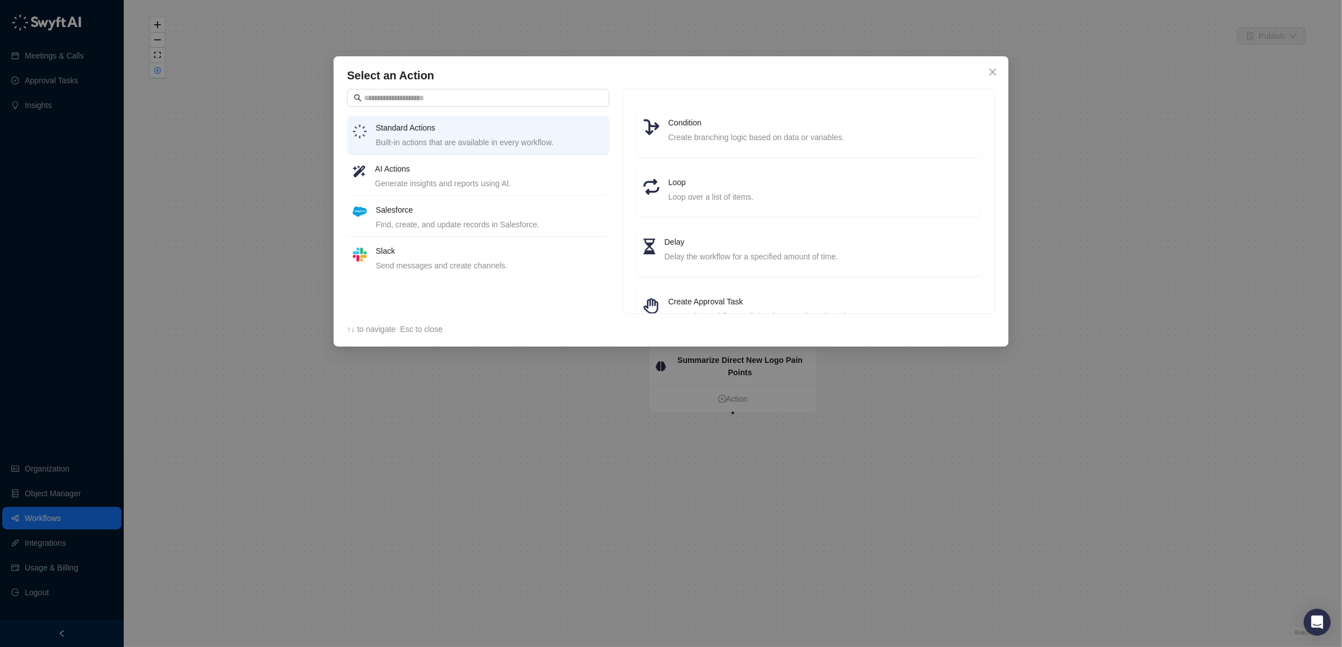  Describe the element at coordinates (821, 137) in the screenshot. I see `div: Create branching logic based on data or variables.` at that location.